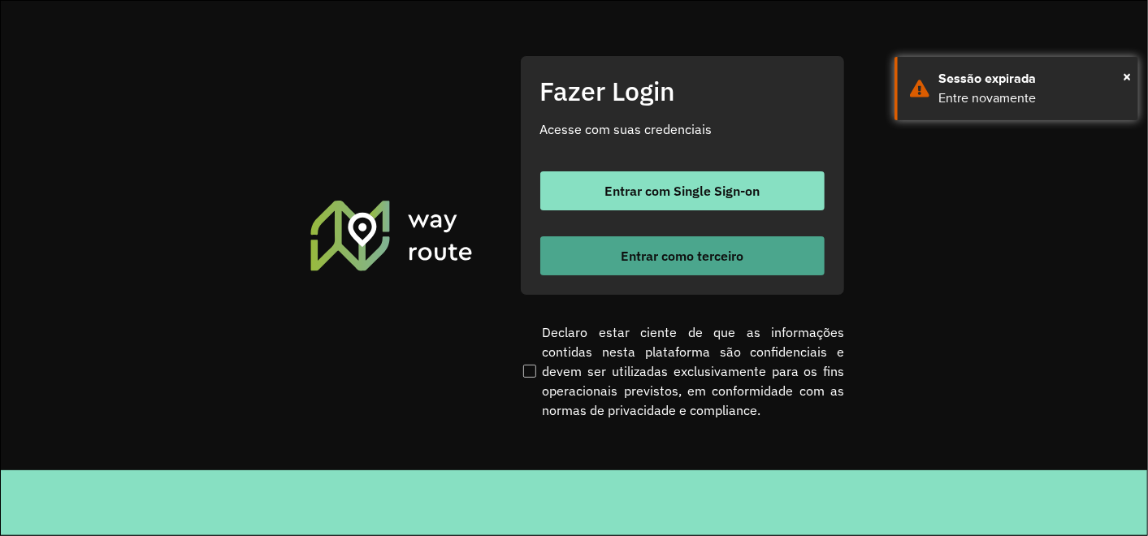 This screenshot has height=536, width=1148. What do you see at coordinates (683, 129) in the screenshot?
I see `p: Acesse com suas credenciais` at bounding box center [683, 129].